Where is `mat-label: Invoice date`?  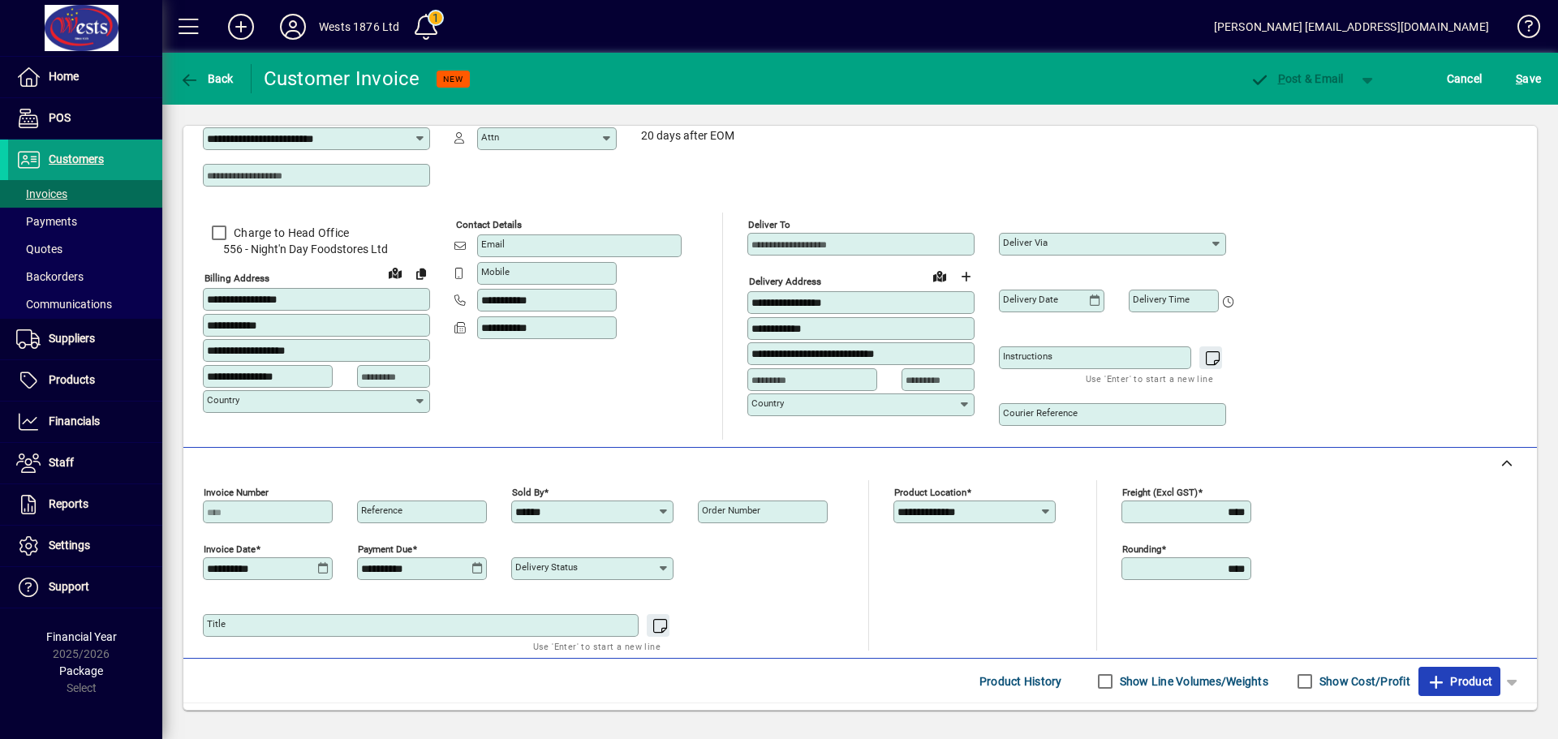 mat-label: Invoice date is located at coordinates (230, 549).